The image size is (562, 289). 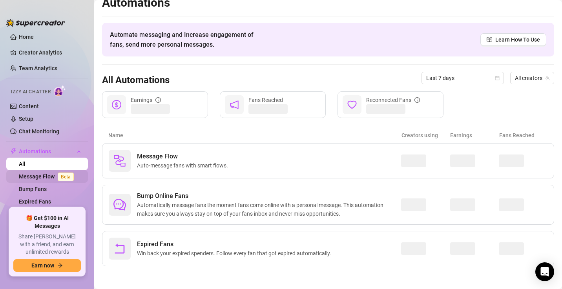 I want to click on a: All, so click(x=22, y=164).